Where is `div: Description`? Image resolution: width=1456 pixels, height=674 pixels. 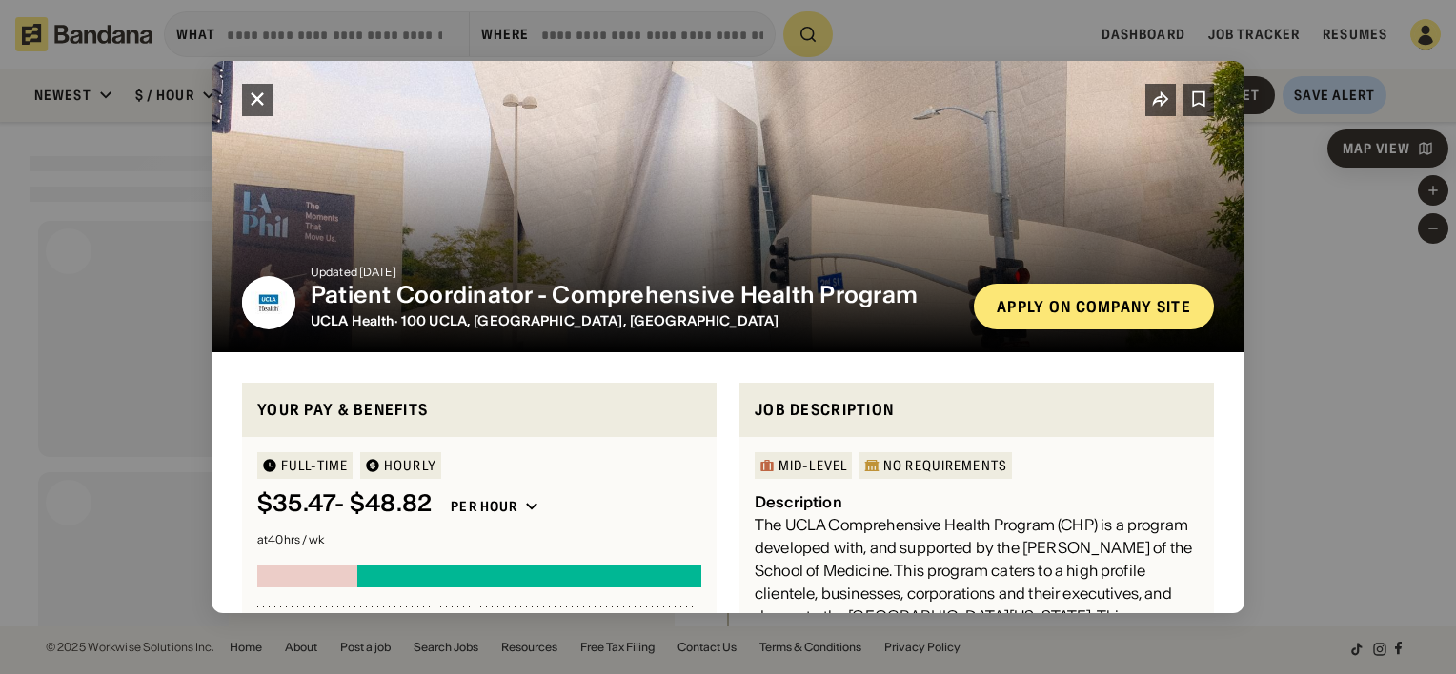 div: Description is located at coordinates (798, 502).